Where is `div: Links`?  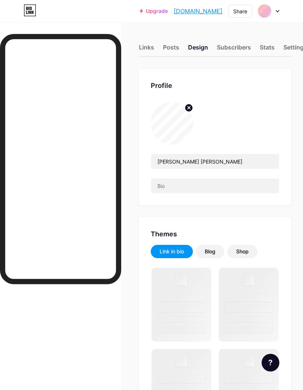 div: Links is located at coordinates (146, 49).